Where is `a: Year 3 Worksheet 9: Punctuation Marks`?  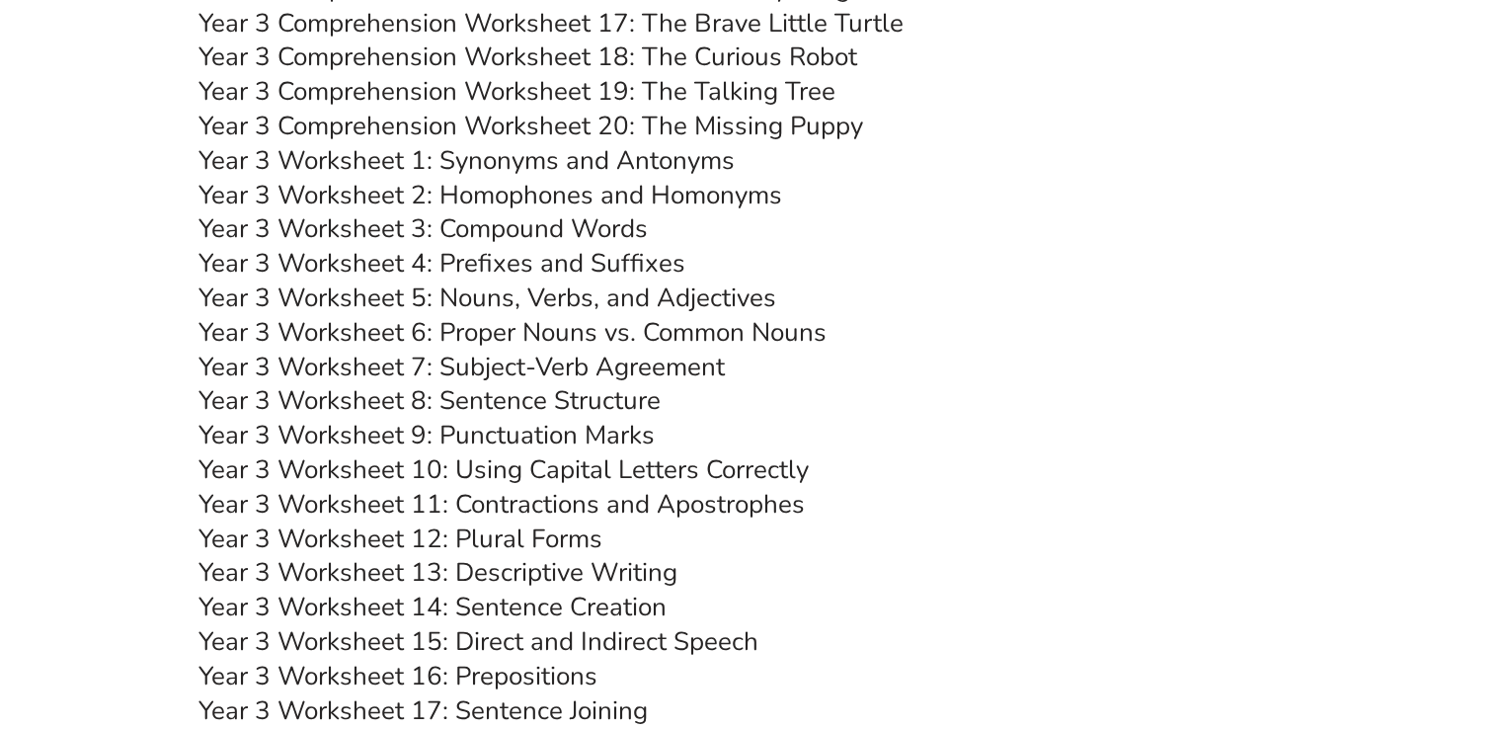 a: Year 3 Worksheet 9: Punctuation Marks is located at coordinates (427, 435).